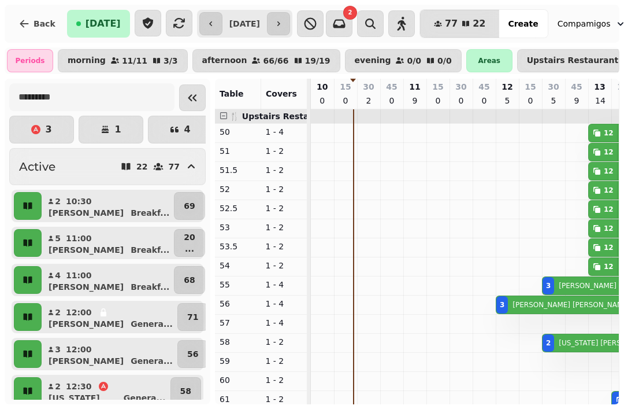  Describe the element at coordinates (87, 61) in the screenshot. I see `p: morning` at that location.